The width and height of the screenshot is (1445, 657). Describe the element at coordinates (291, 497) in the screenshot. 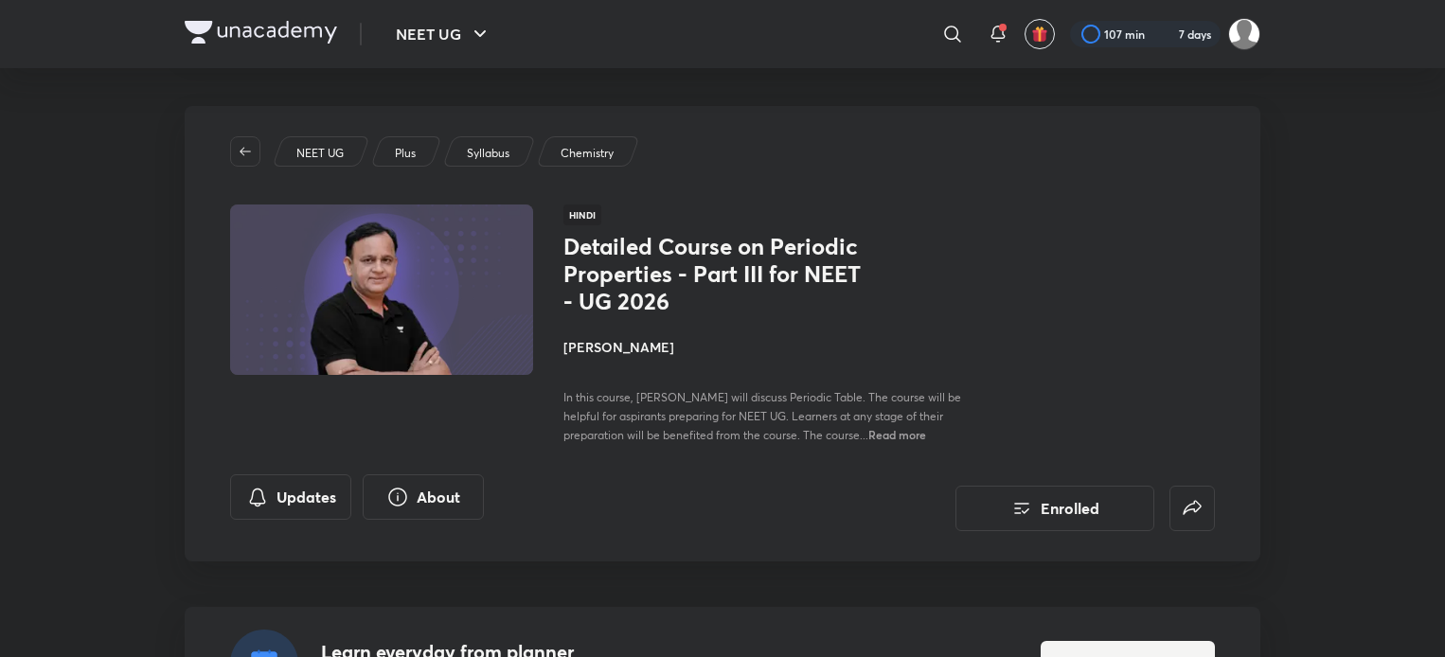

I see `button: Updates` at that location.